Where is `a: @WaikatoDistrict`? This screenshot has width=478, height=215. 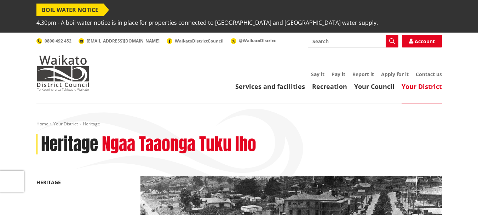 a: @WaikatoDistrict is located at coordinates (253, 40).